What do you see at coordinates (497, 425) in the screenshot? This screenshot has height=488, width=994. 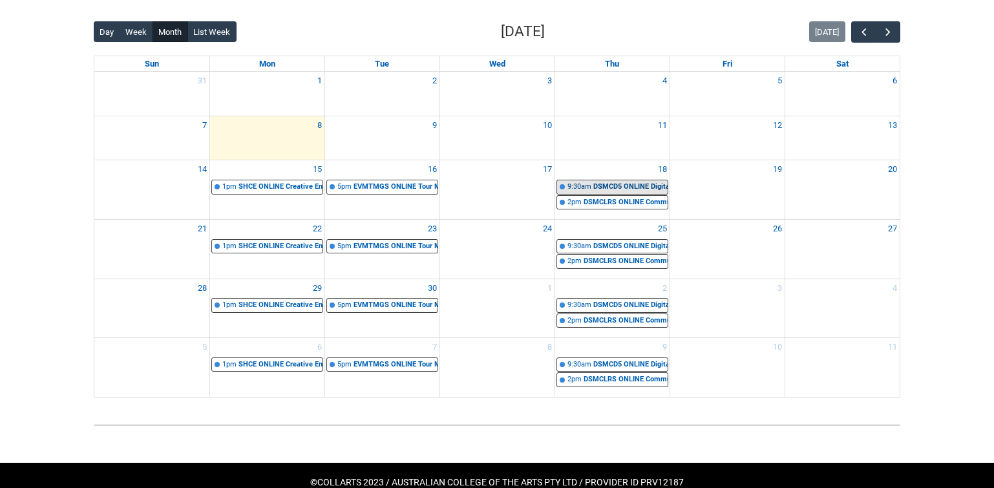 I see `img: REDU_GREY_LINE` at bounding box center [497, 425].